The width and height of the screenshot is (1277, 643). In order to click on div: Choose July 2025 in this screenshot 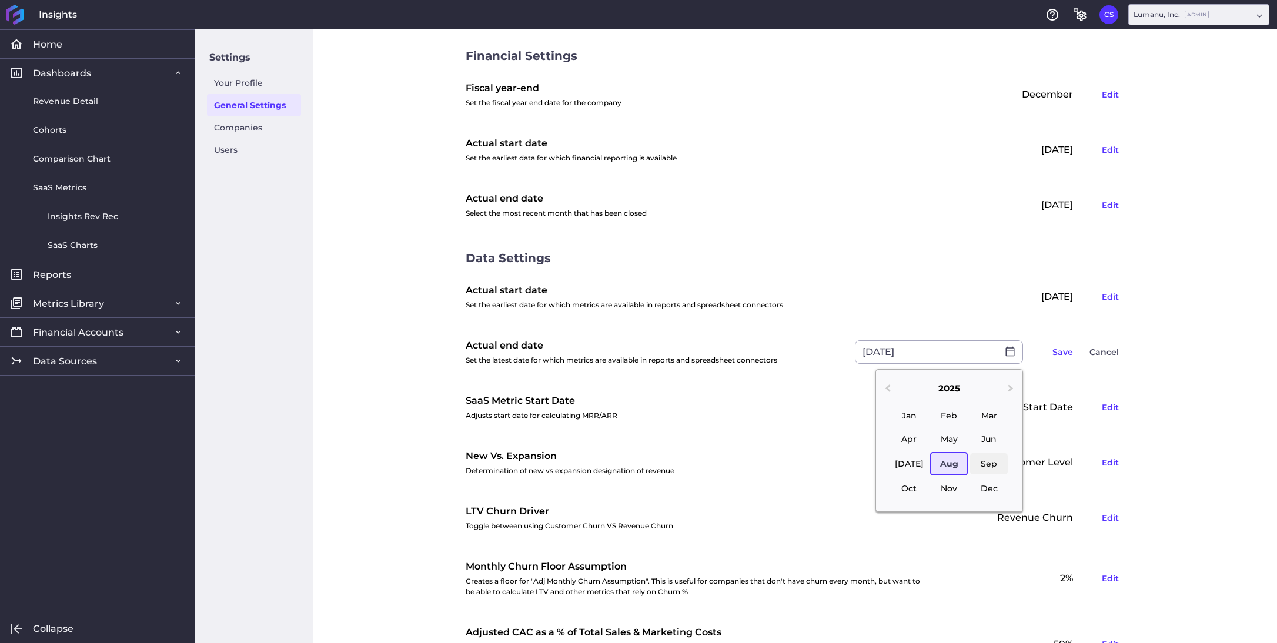, I will do `click(909, 464)`.